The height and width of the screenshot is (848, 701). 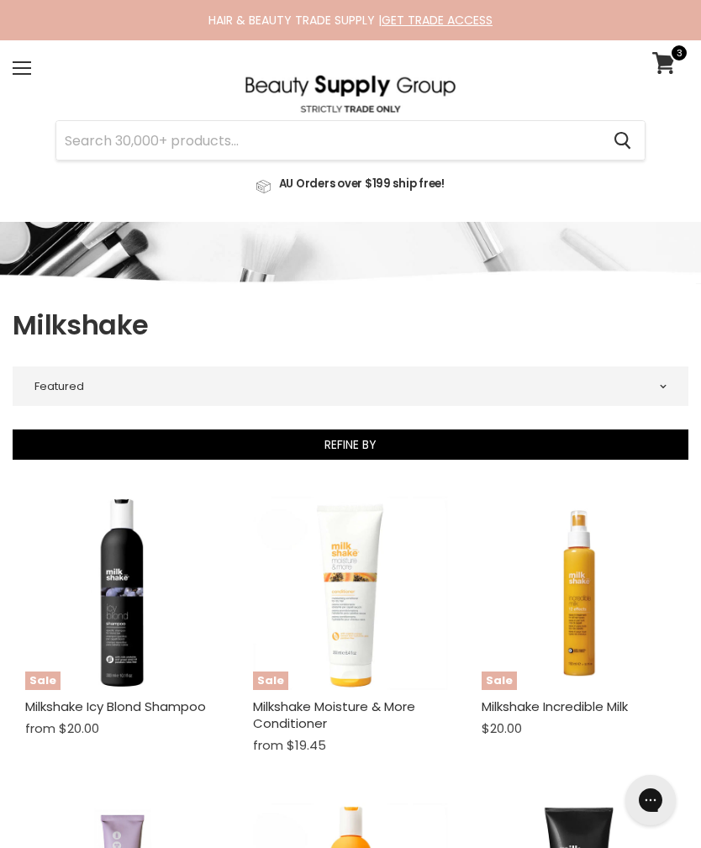 What do you see at coordinates (122, 592) in the screenshot?
I see `img: Milkshake Icy Blond Shampoo` at bounding box center [122, 592].